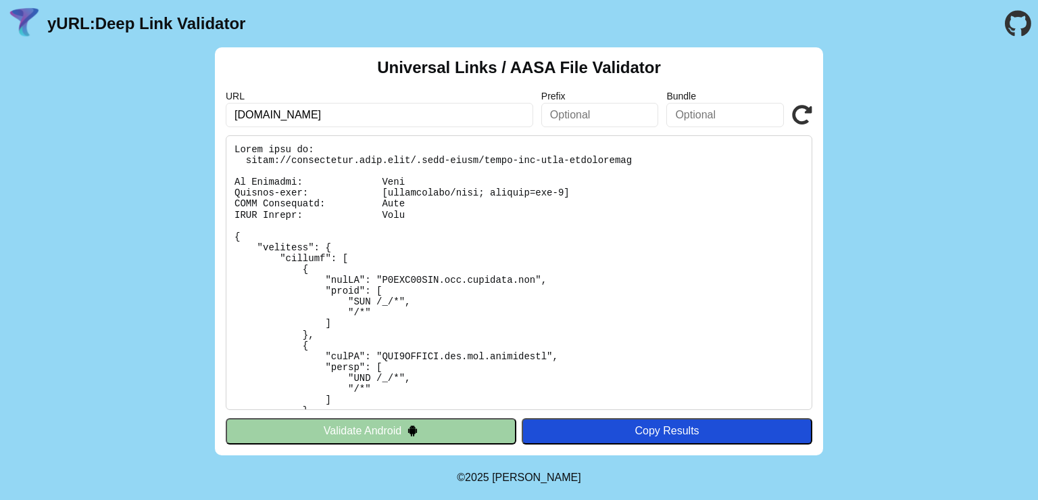 Image resolution: width=1038 pixels, height=500 pixels. What do you see at coordinates (146, 24) in the screenshot?
I see `a: yURL:Deep Link Validator` at bounding box center [146, 24].